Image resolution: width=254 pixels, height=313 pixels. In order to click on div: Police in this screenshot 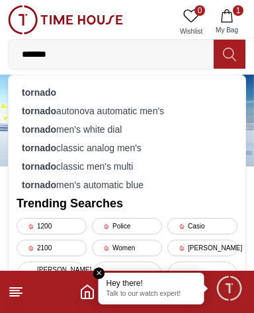, I will do `click(127, 226)`.